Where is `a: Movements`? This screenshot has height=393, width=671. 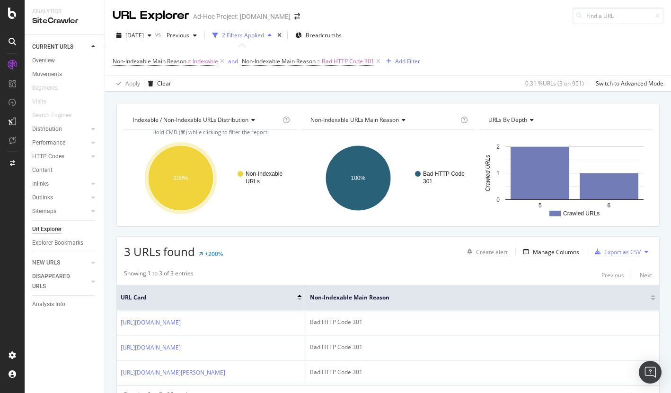
a: Movements is located at coordinates (65, 74).